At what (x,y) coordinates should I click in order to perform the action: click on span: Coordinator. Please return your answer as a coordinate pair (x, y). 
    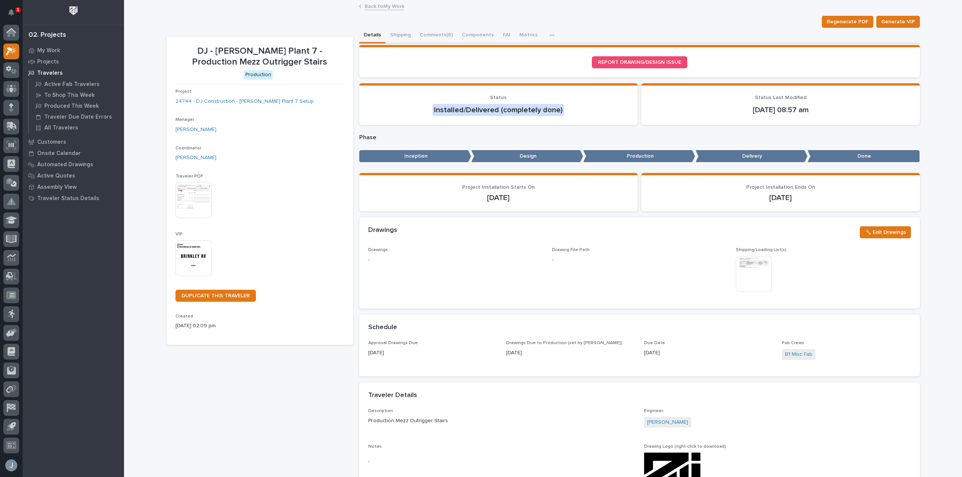
    Looking at the image, I should click on (188, 148).